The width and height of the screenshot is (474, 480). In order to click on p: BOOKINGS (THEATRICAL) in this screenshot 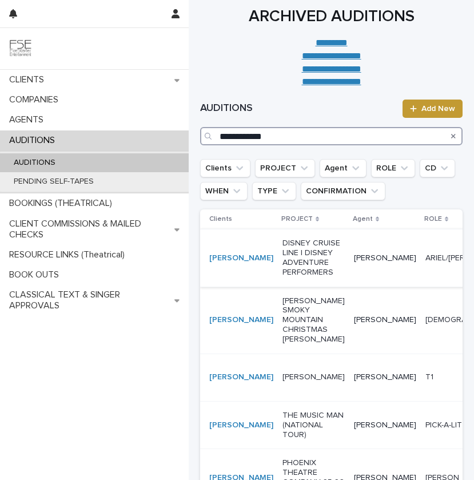, I will do `click(63, 203)`.